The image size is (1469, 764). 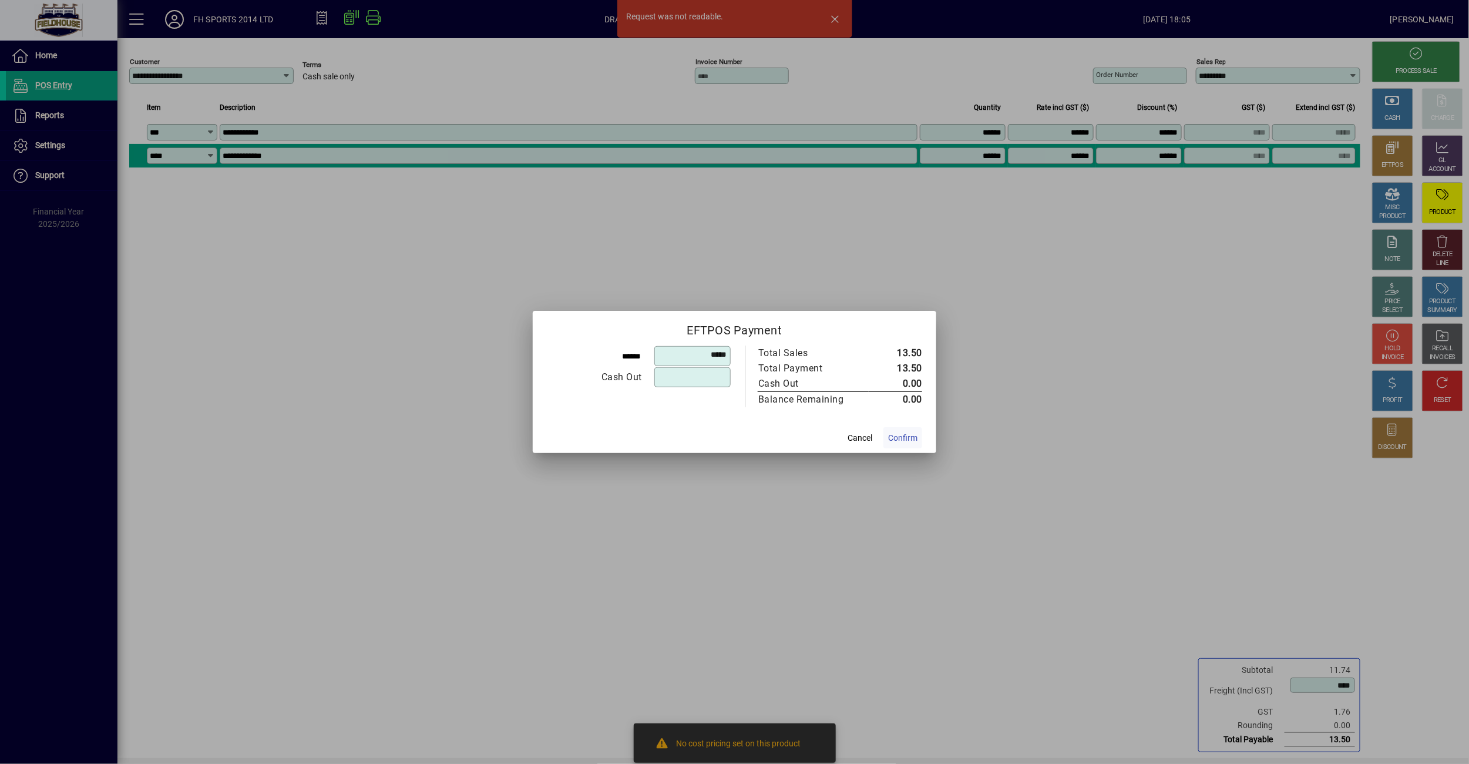 I want to click on td: Total Sales, so click(x=813, y=353).